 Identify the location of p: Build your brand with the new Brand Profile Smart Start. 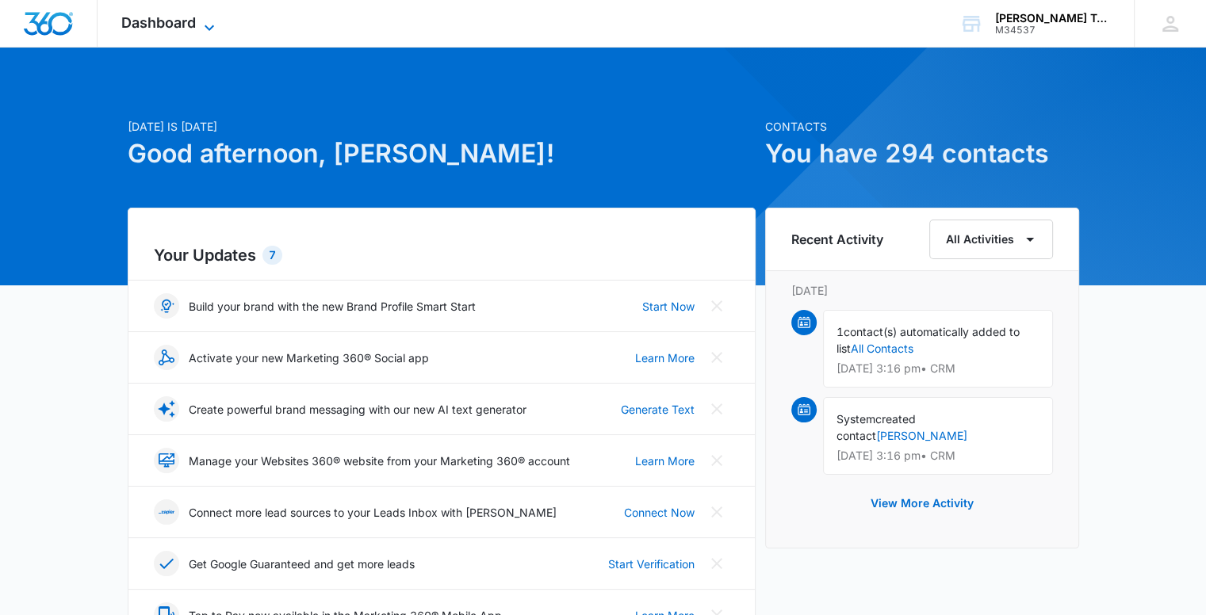
(332, 306).